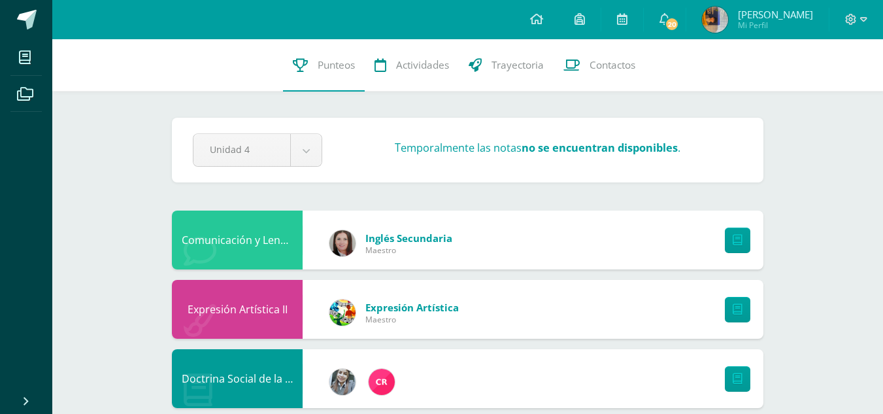 The height and width of the screenshot is (414, 883). I want to click on span: Trayectoria, so click(517, 65).